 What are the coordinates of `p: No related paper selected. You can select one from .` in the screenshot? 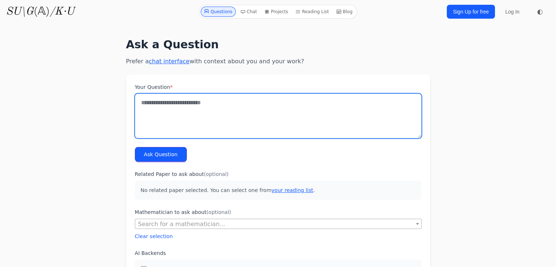 It's located at (278, 190).